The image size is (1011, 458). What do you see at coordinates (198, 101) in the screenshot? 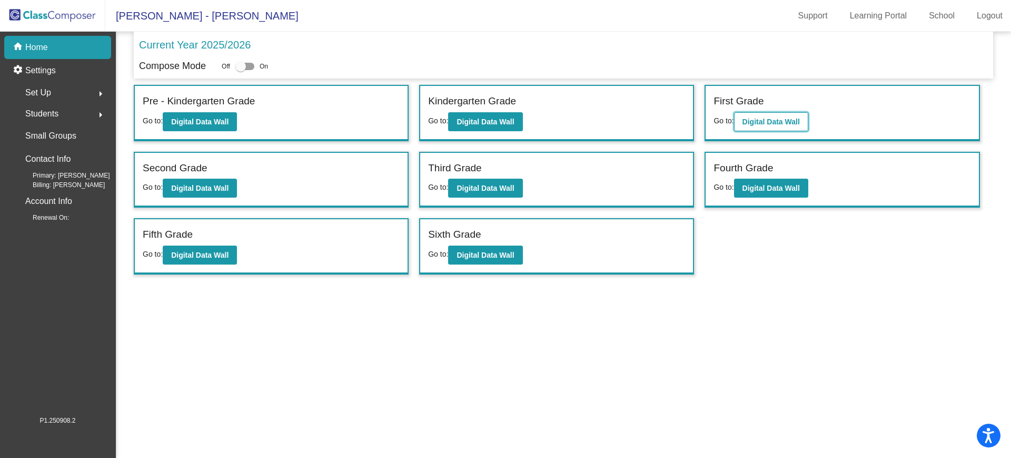
I see `label: Pre - Kindergarten Grade` at bounding box center [198, 101].